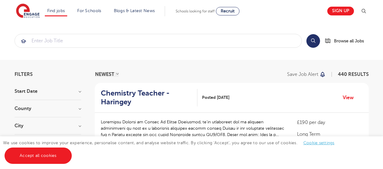 This screenshot has height=169, width=383. I want to click on h3: City, so click(48, 126).